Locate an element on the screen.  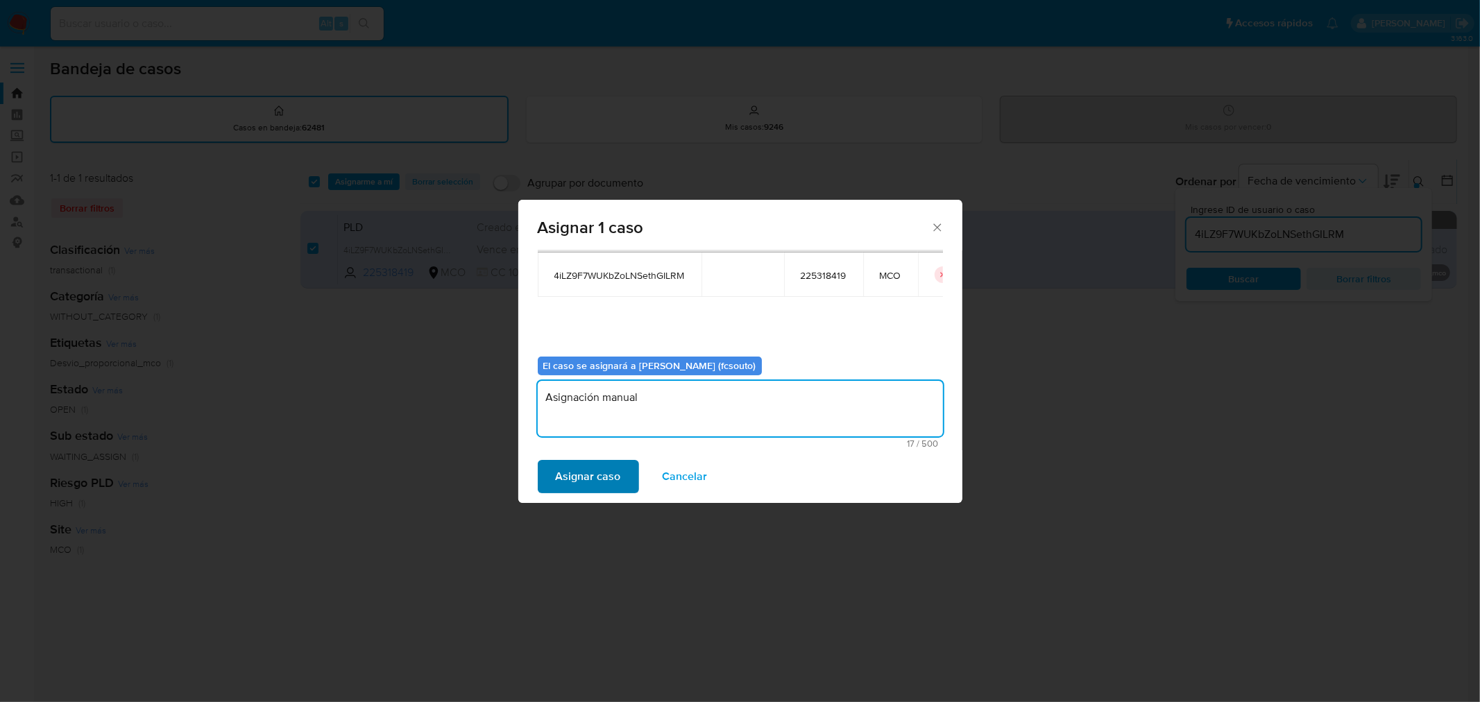
button: Cancelar is located at coordinates (685, 477).